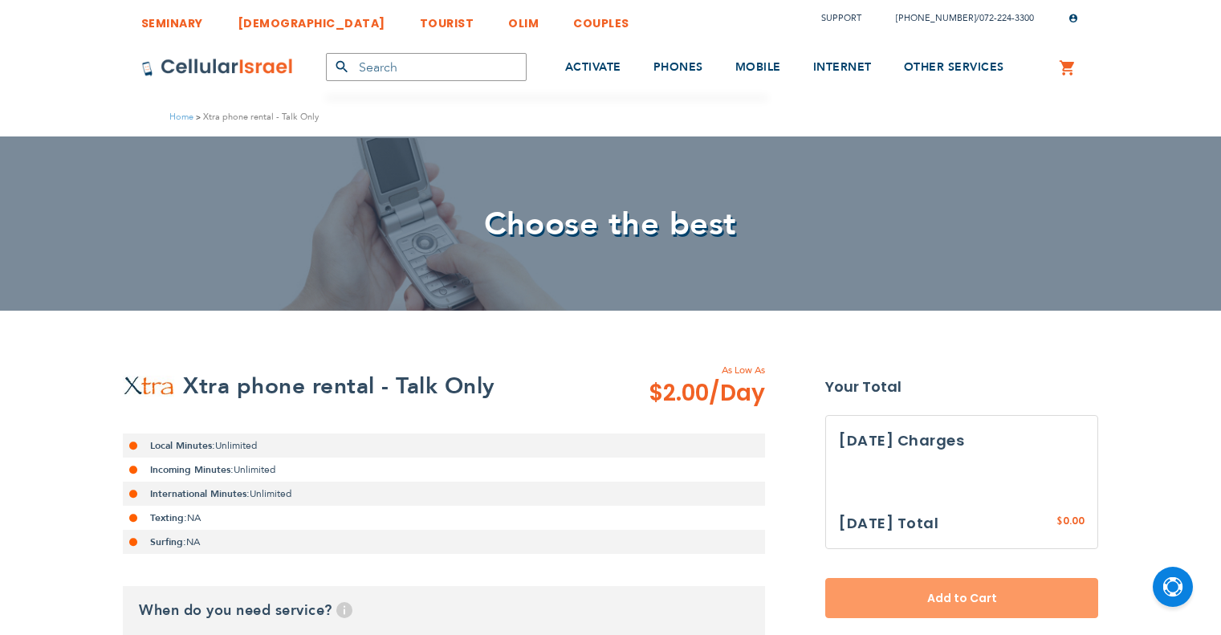 The image size is (1221, 635). I want to click on a: MOBILE, so click(758, 67).